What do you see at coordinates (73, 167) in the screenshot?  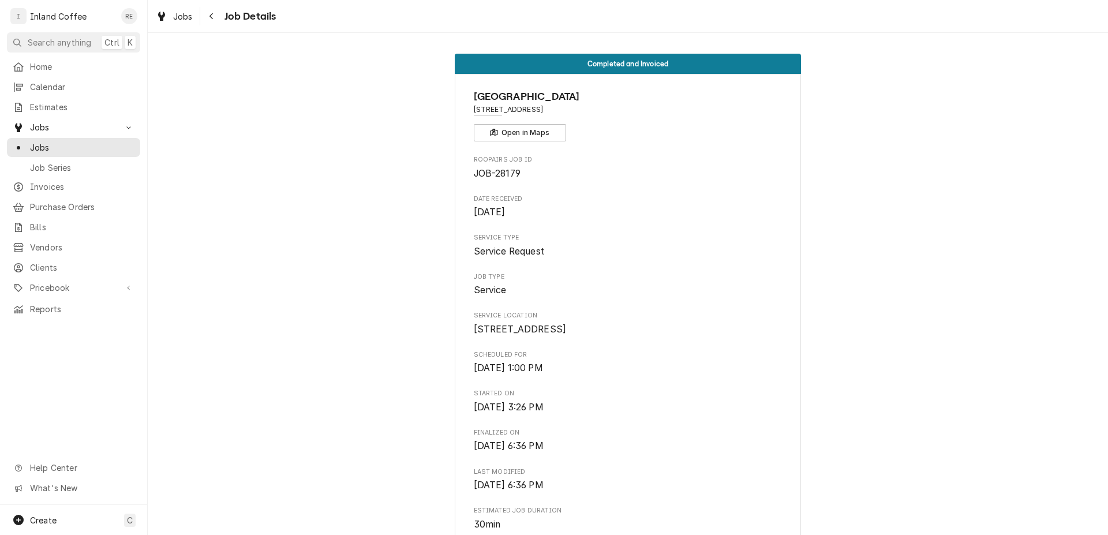 I see `a: Job Series` at bounding box center [73, 167].